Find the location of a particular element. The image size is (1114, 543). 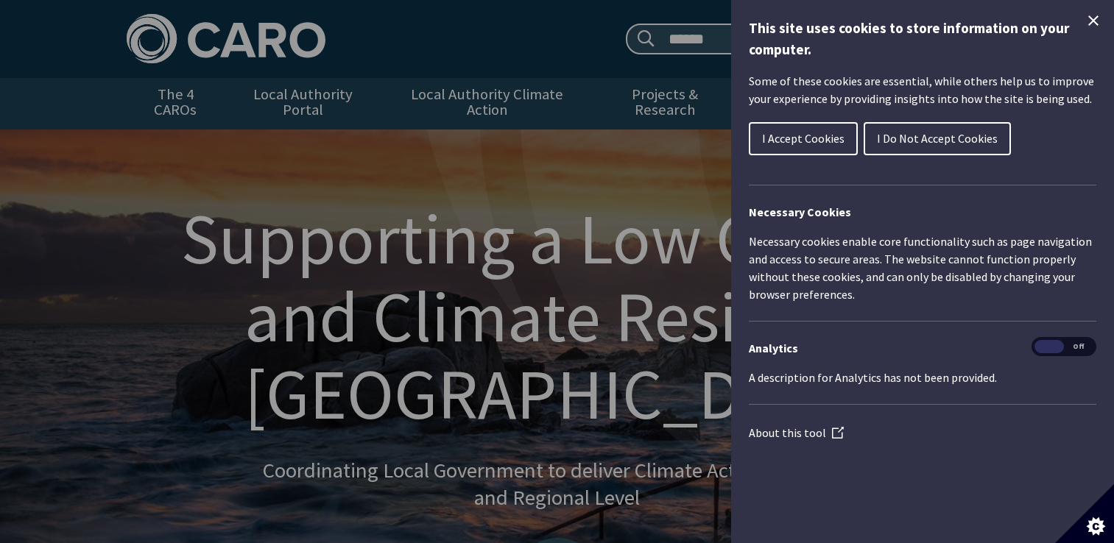

span: I Accept Cookies is located at coordinates (803, 138).